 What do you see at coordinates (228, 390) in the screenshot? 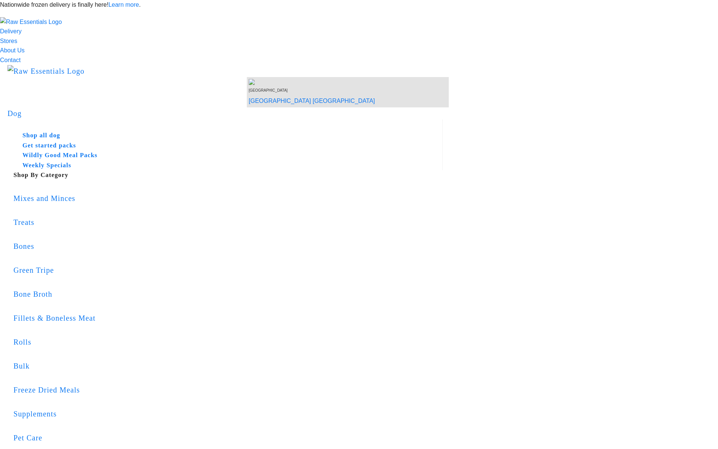
I see `a: Freeze Dried Meals` at bounding box center [228, 390].